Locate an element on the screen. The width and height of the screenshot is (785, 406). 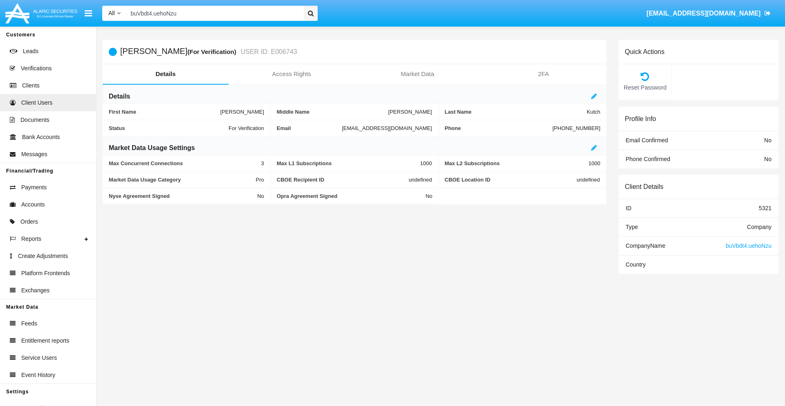
span: Verifications is located at coordinates (36, 68).